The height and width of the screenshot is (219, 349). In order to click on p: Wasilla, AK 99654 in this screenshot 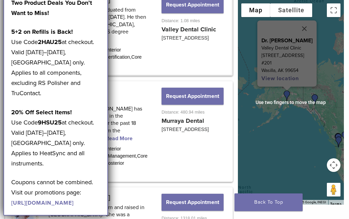, I will do `click(287, 71)`.